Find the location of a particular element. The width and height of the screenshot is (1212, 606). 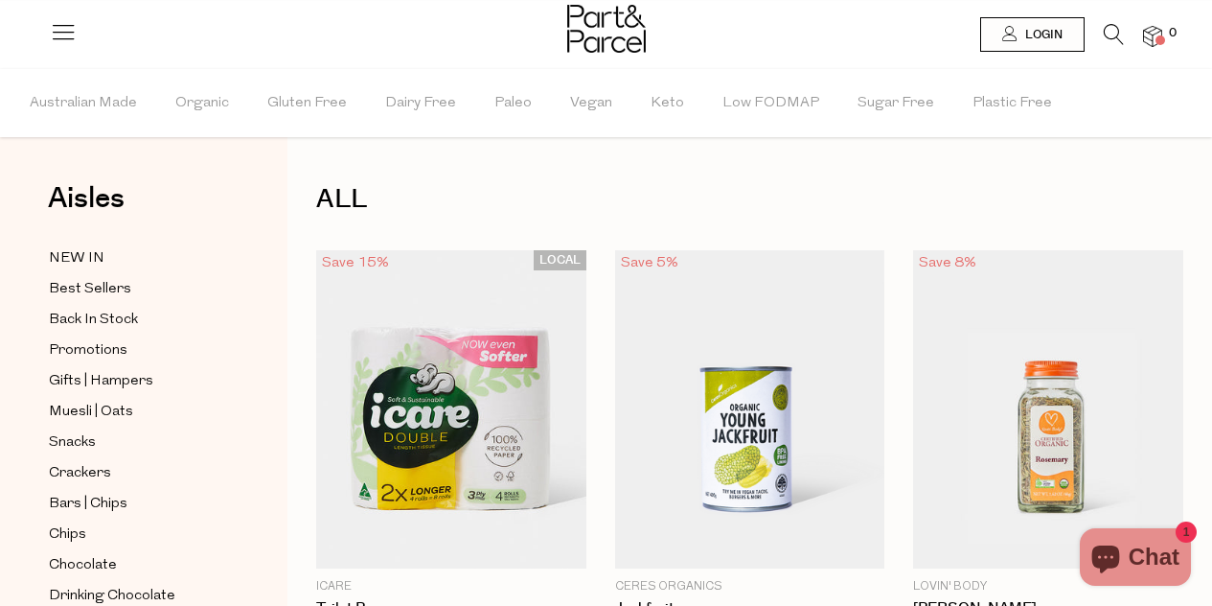

img: Rosemary is located at coordinates (1048, 409).